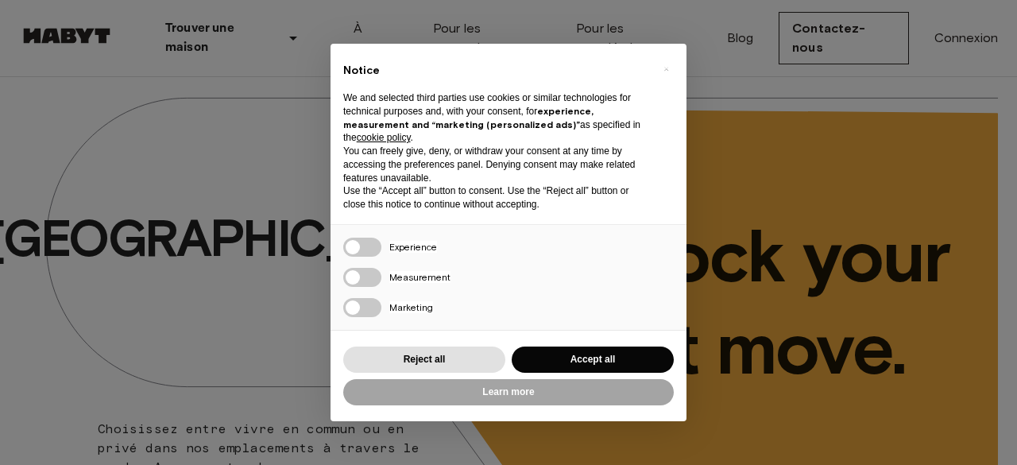 The height and width of the screenshot is (465, 1017). I want to click on button: Accept all, so click(593, 359).